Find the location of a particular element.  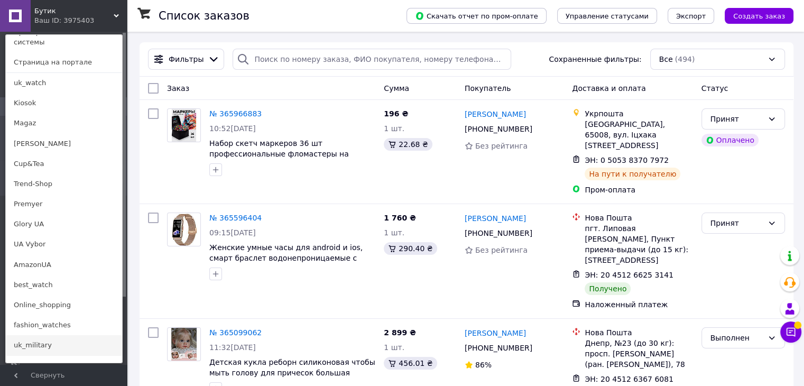

span: ЭН: 20 4512 6367 6081 is located at coordinates (629, 379).